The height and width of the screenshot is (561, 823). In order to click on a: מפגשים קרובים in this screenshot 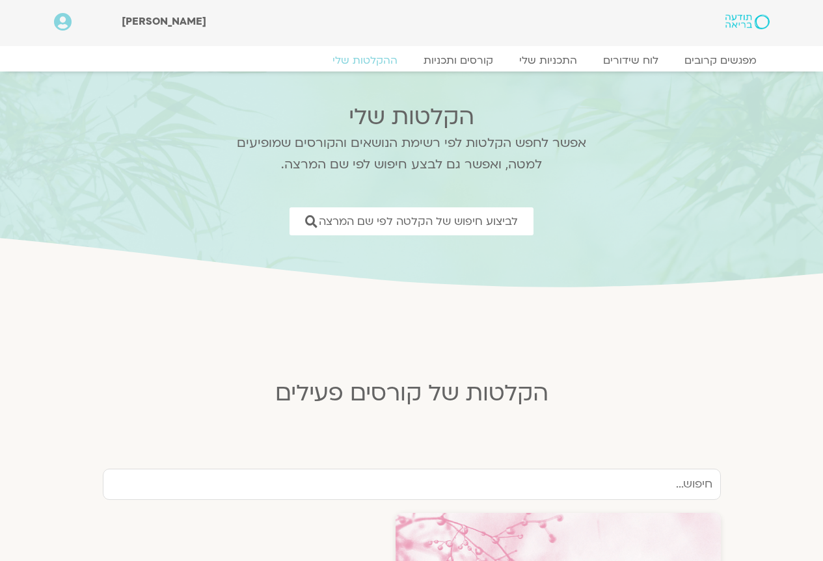, I will do `click(720, 60)`.